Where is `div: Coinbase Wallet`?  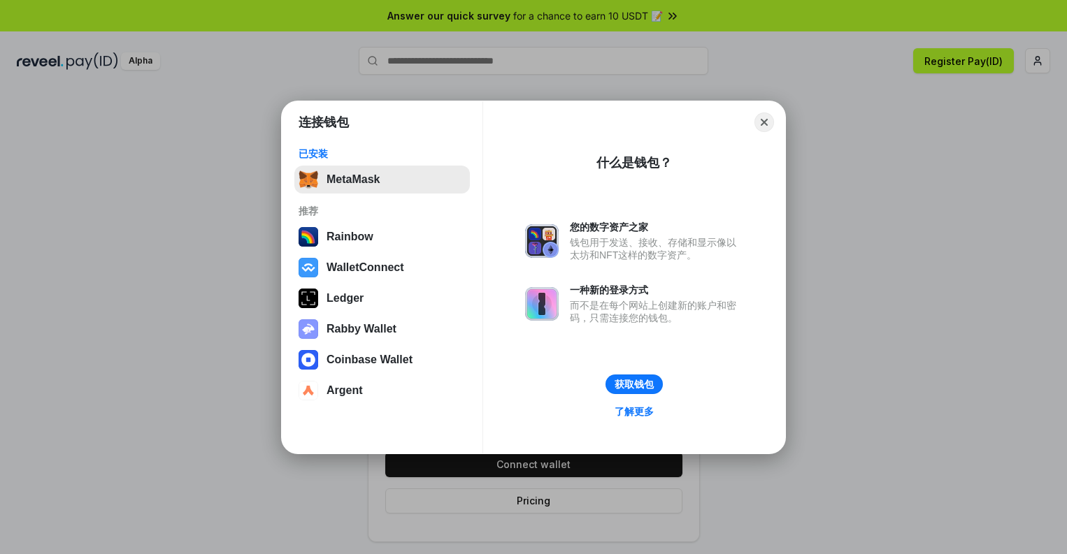
div: Coinbase Wallet is located at coordinates (369, 360).